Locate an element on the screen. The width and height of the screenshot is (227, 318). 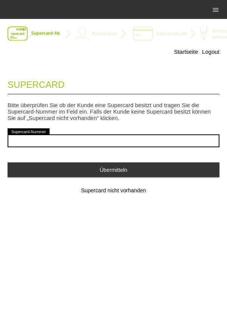
legend: Supercard is located at coordinates (114, 83).